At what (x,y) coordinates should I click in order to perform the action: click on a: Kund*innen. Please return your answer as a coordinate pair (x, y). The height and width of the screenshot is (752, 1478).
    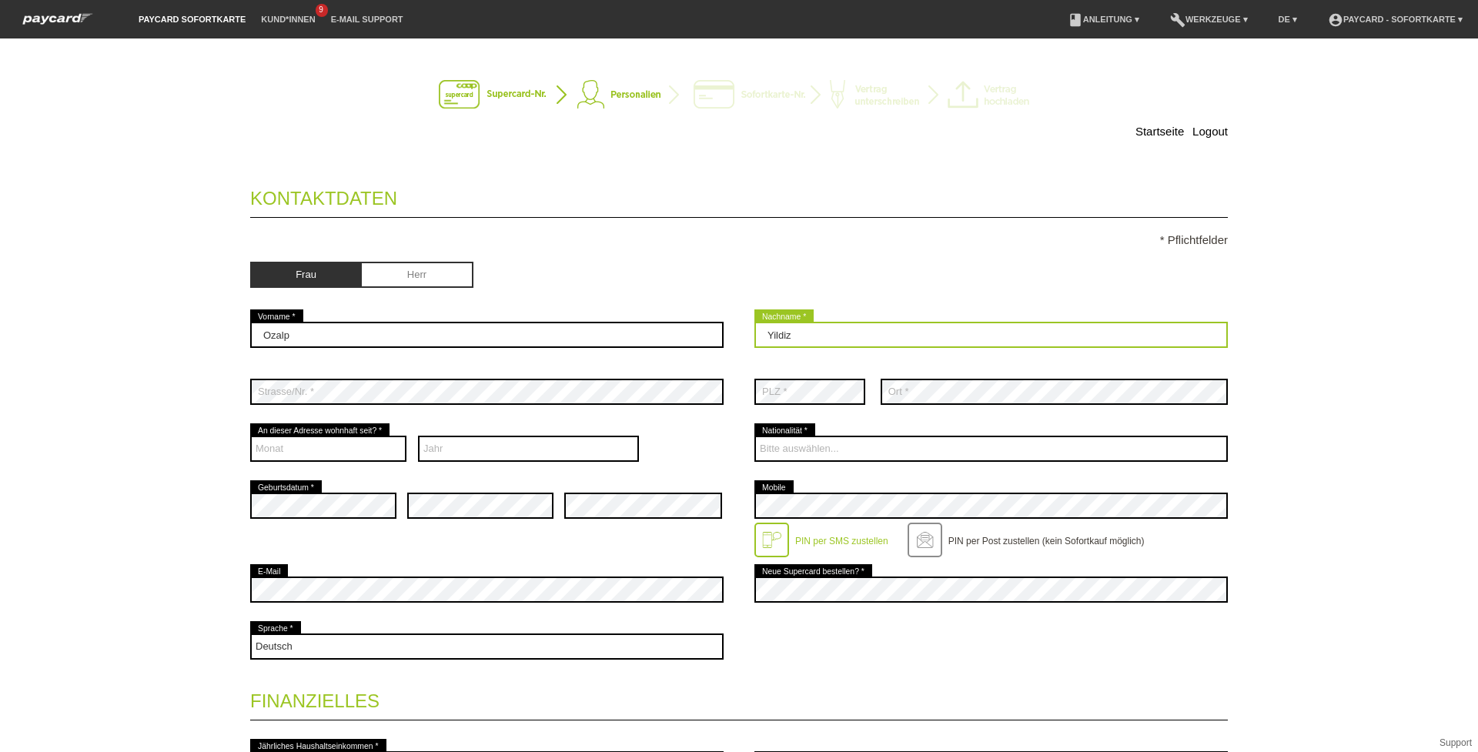
    Looking at the image, I should click on (288, 19).